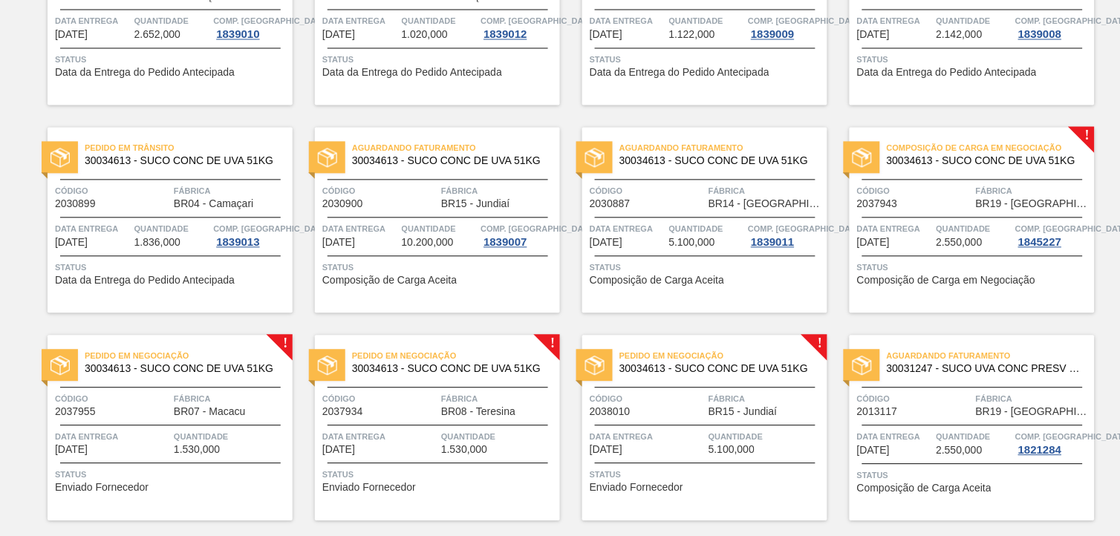 The image size is (1120, 536). I want to click on span: 2013117, so click(877, 412).